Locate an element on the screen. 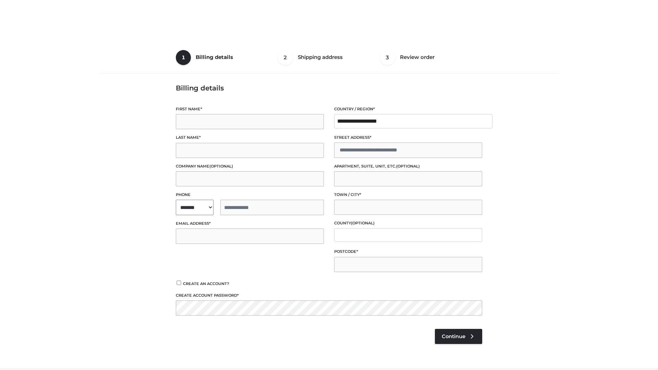 The width and height of the screenshot is (658, 370). label: Country / Region is located at coordinates (408, 109).